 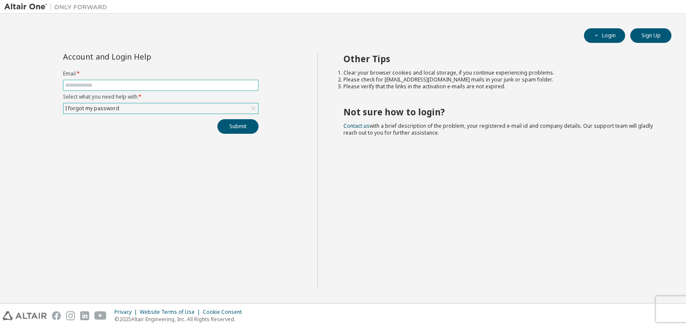 What do you see at coordinates (161, 74) in the screenshot?
I see `label: Email` at bounding box center [161, 74].